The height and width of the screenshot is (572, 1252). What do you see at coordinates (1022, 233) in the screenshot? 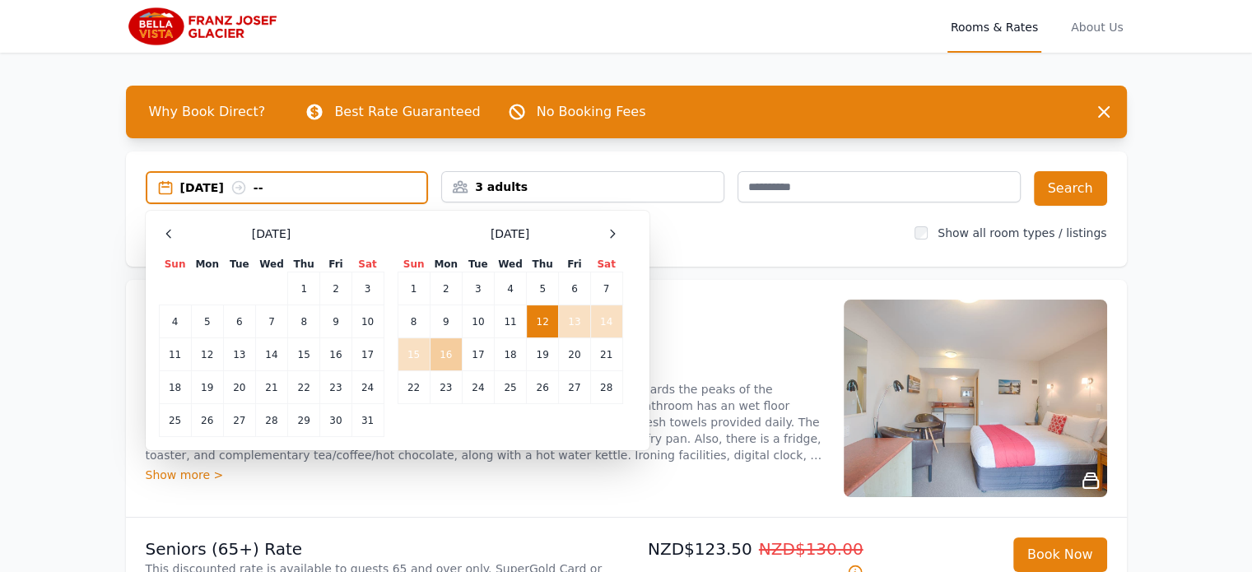
I see `label: Show all room types / listings` at bounding box center [1022, 233].